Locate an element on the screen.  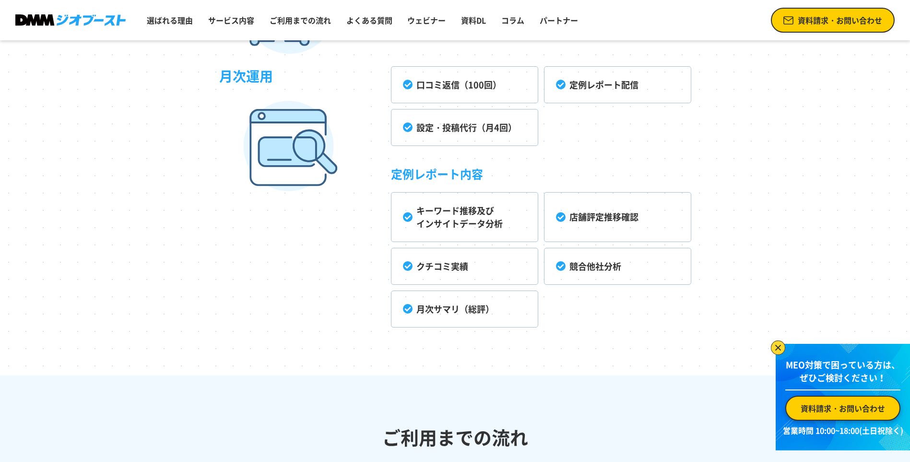
a: コラム is located at coordinates (513, 20).